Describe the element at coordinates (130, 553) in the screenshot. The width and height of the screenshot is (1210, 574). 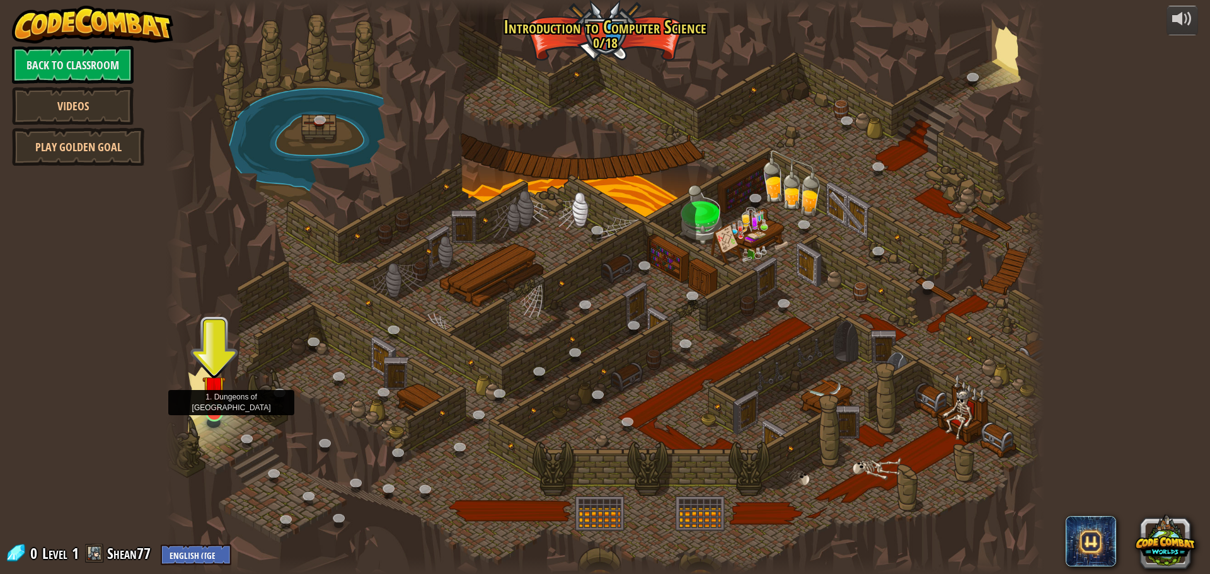
I see `a: Shean77` at that location.